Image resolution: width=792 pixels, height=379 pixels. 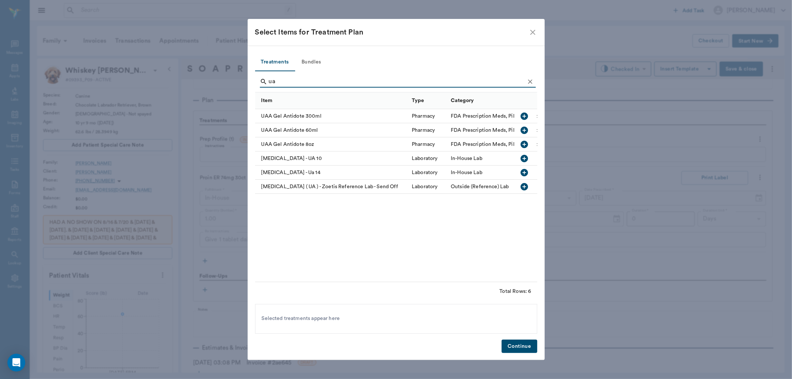 What do you see at coordinates (519, 346) in the screenshot?
I see `button: Continue` at bounding box center [519, 346].